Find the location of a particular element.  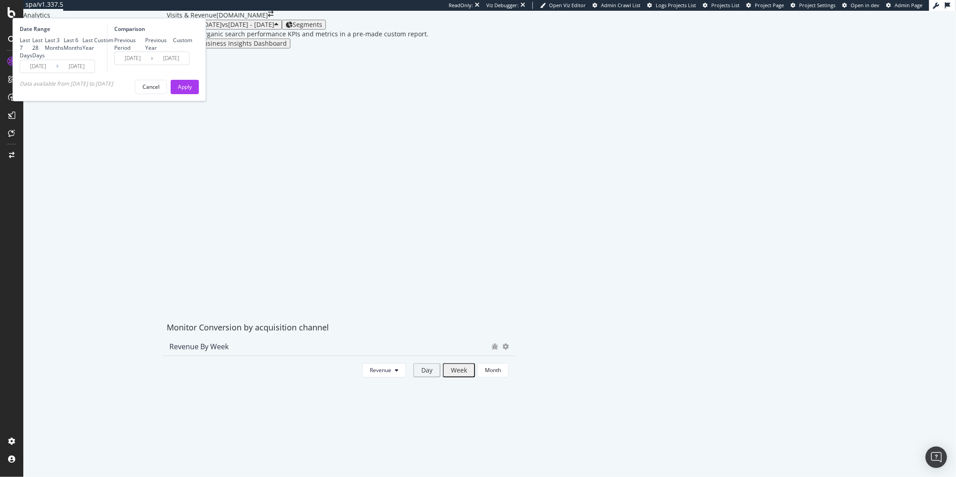

div: See your organic search performance KPIs and metrics in a pre-made custom report. is located at coordinates (301, 34).